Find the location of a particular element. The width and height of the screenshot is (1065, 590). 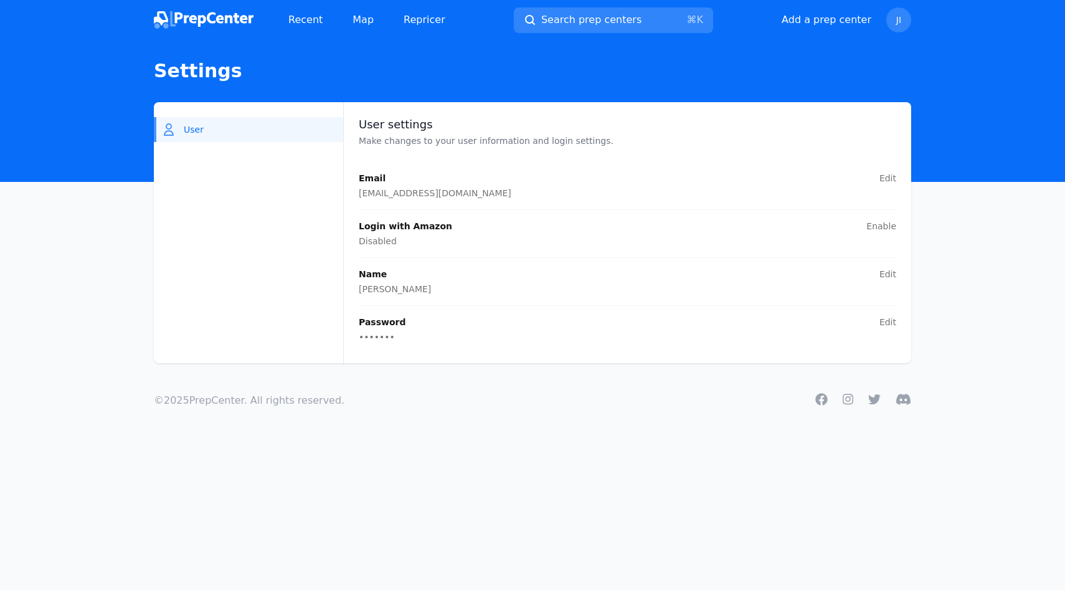

p: Login with Amazon is located at coordinates (405, 226).